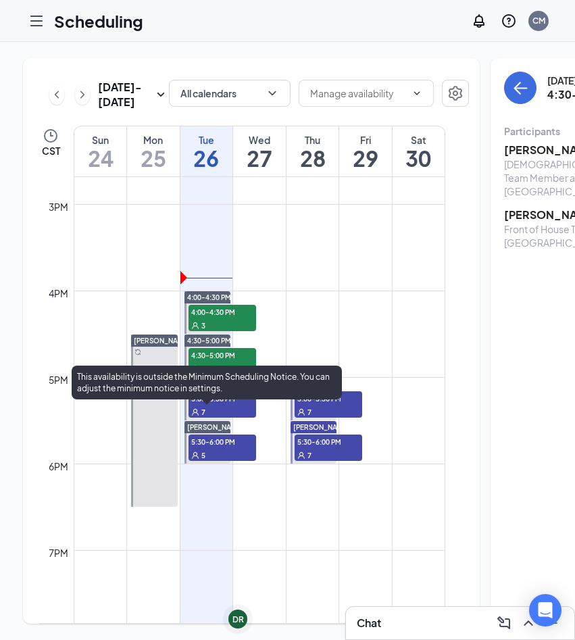  What do you see at coordinates (153, 151) in the screenshot?
I see `a: August 25, 2025` at bounding box center [153, 151].